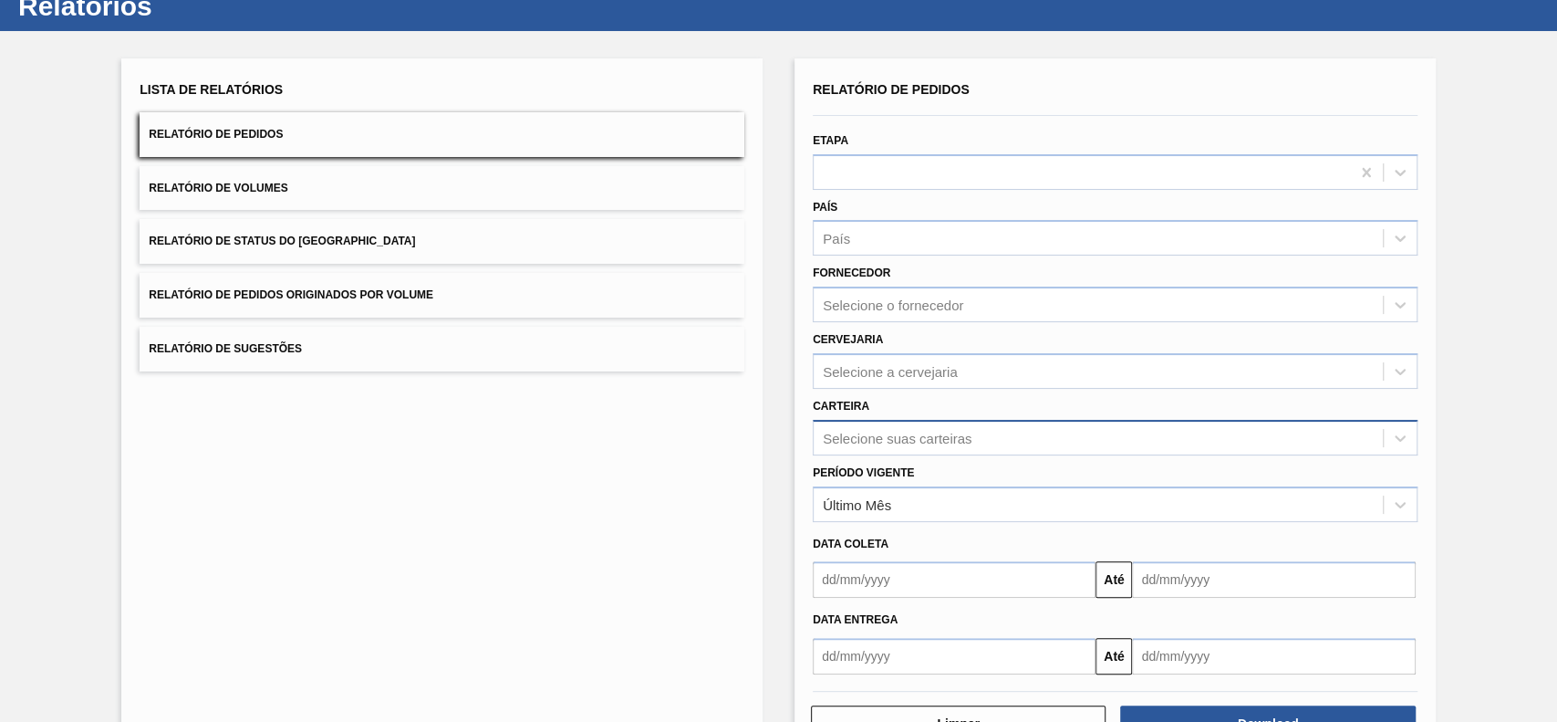 The height and width of the screenshot is (722, 1557). I want to click on div: País, so click(837, 238).